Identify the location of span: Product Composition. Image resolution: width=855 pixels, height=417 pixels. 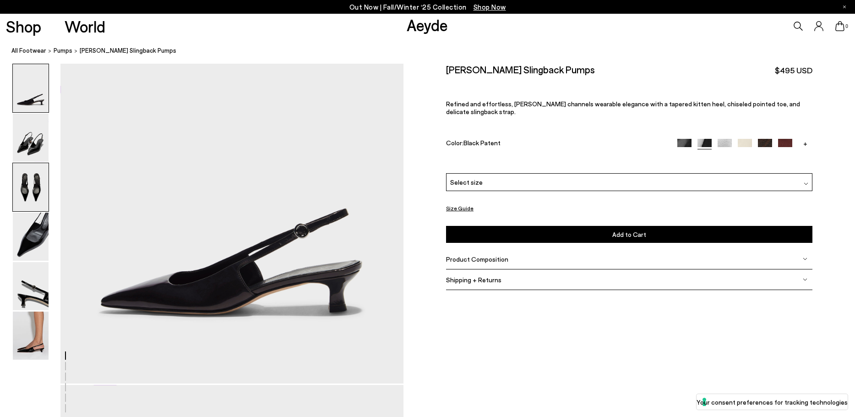
(477, 258).